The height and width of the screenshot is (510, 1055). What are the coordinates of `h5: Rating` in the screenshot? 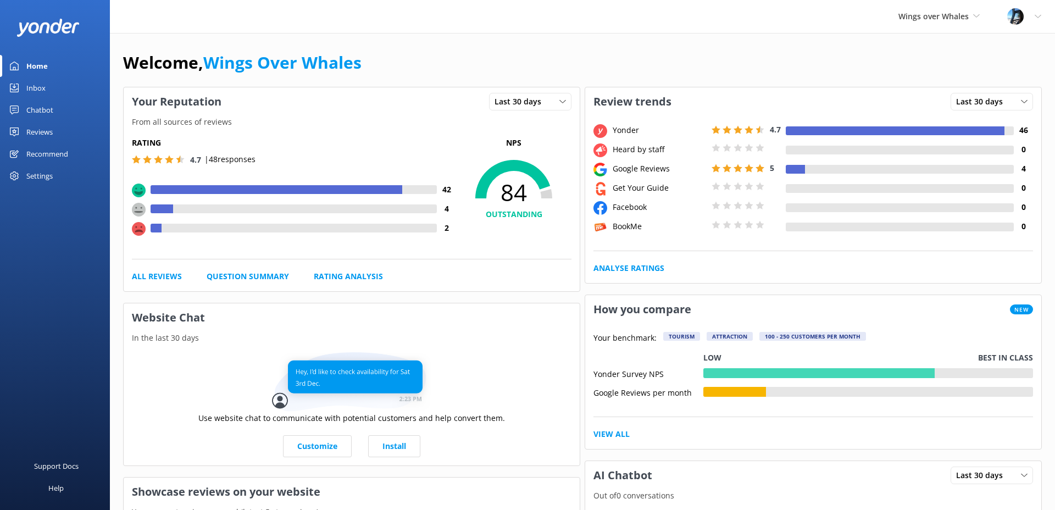 It's located at (294, 143).